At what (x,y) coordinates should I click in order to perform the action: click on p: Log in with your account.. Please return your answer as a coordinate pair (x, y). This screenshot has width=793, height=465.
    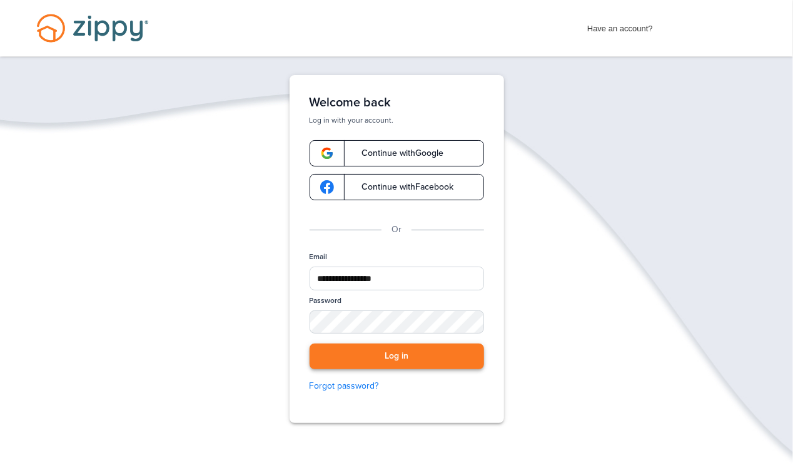
    Looking at the image, I should click on (397, 120).